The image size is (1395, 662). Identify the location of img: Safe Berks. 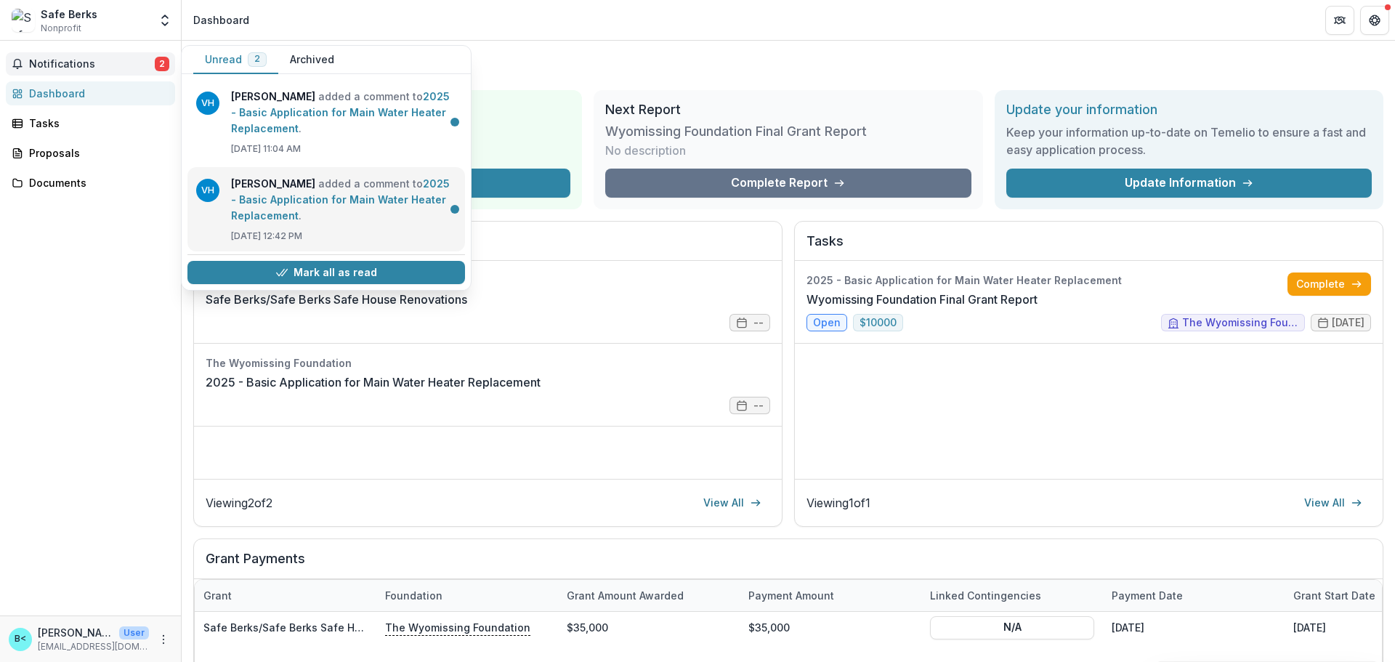
(23, 20).